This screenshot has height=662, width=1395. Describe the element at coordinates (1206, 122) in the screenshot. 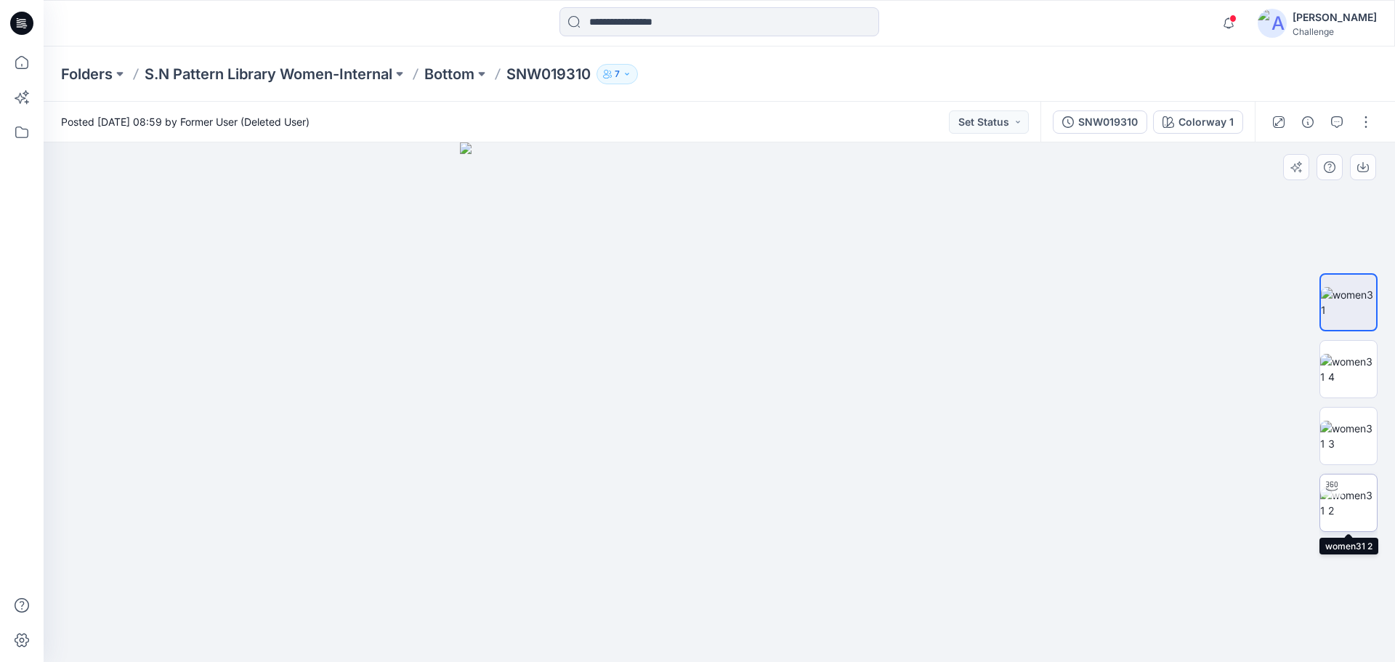

I see `div: Colorway 1` at that location.